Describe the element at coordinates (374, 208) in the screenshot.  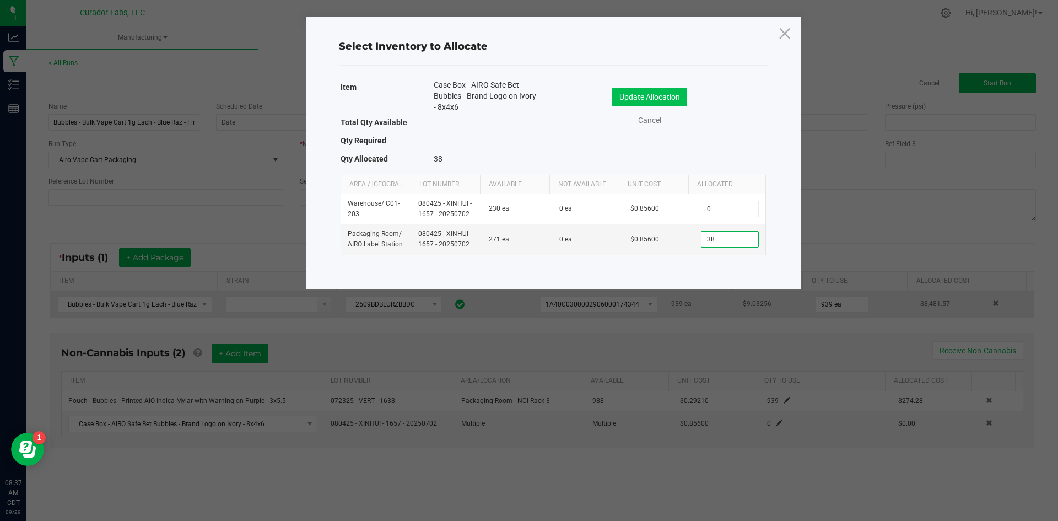
I see `span: Warehouse / C01-203` at that location.